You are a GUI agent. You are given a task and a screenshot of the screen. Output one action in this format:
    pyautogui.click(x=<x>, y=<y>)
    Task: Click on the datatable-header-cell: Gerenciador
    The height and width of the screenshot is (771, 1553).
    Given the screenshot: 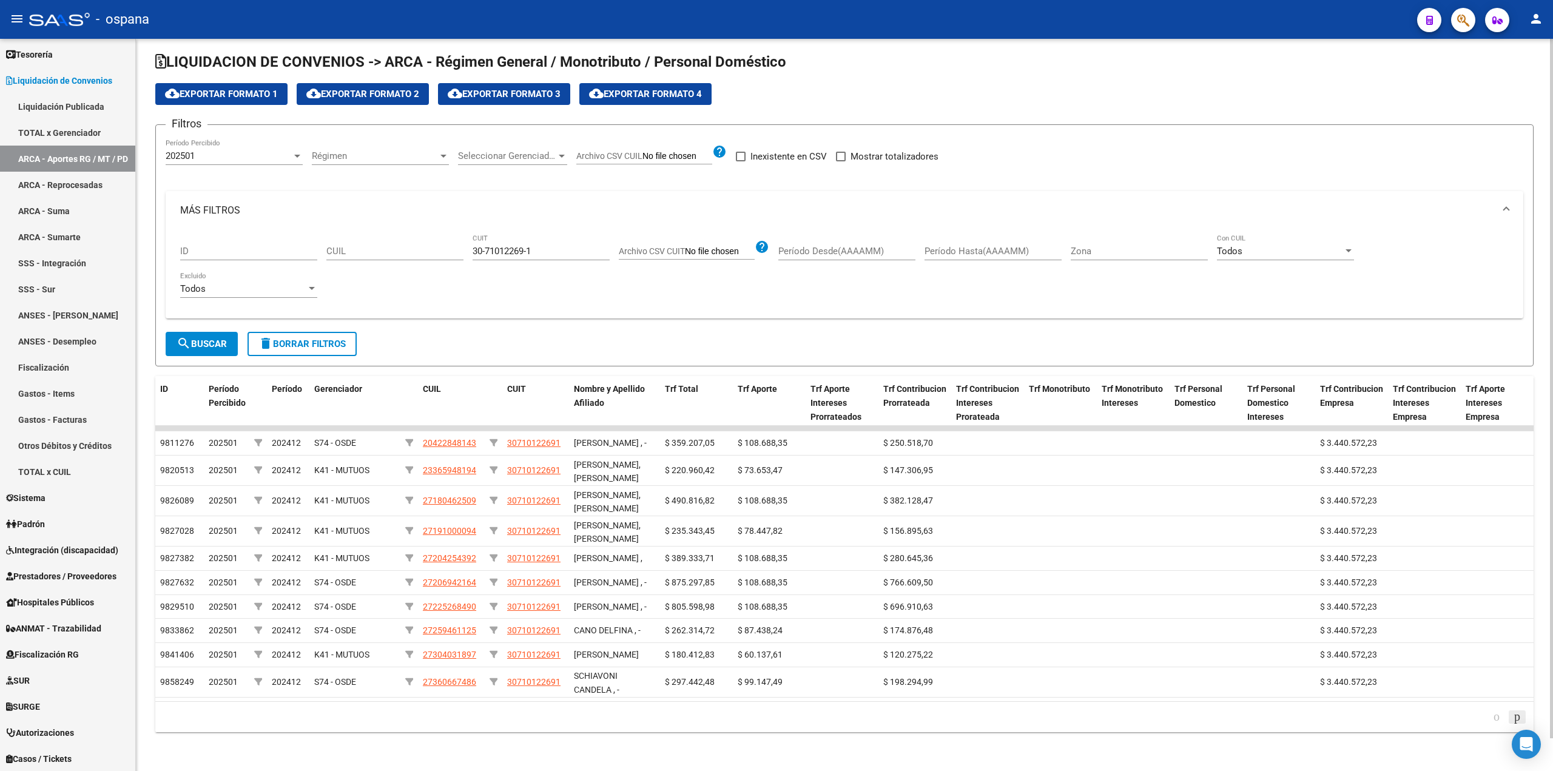 What is the action you would take?
    pyautogui.click(x=355, y=403)
    